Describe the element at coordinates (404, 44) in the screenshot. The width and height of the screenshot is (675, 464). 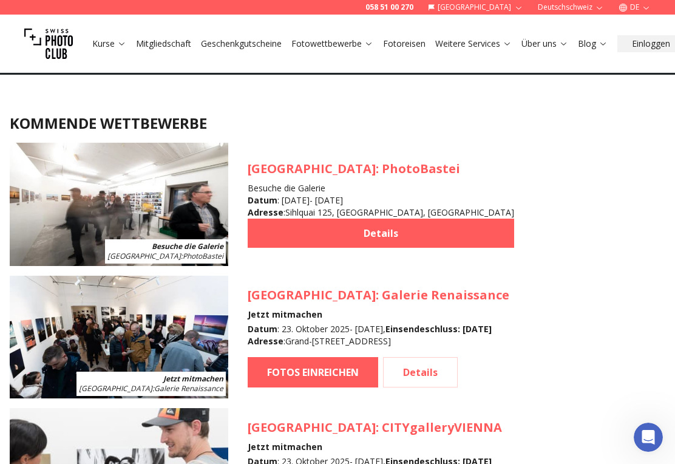
I see `a: Fotoreisen` at that location.